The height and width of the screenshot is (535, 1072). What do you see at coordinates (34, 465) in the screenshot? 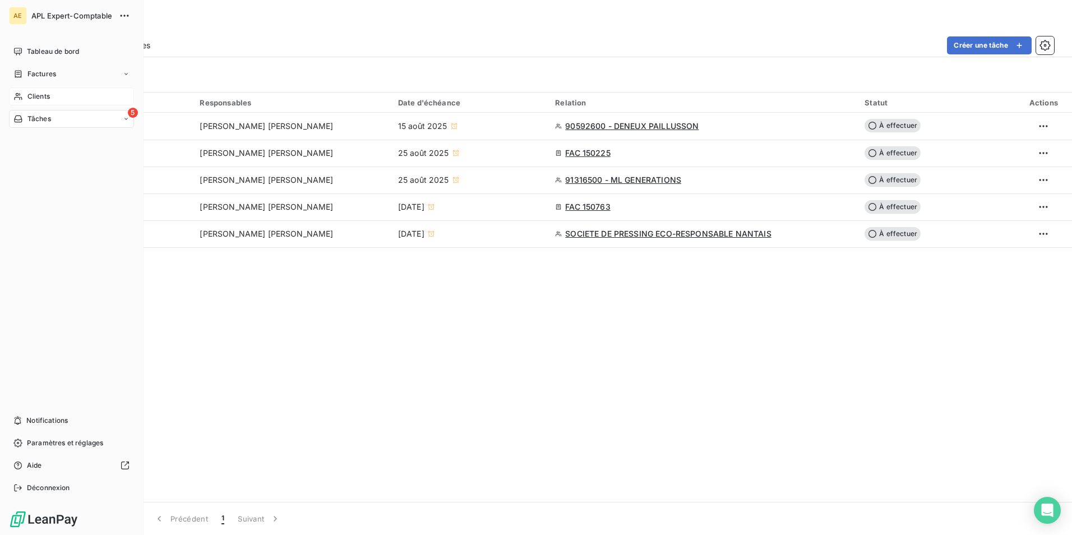
I see `span: Aide` at bounding box center [34, 465].